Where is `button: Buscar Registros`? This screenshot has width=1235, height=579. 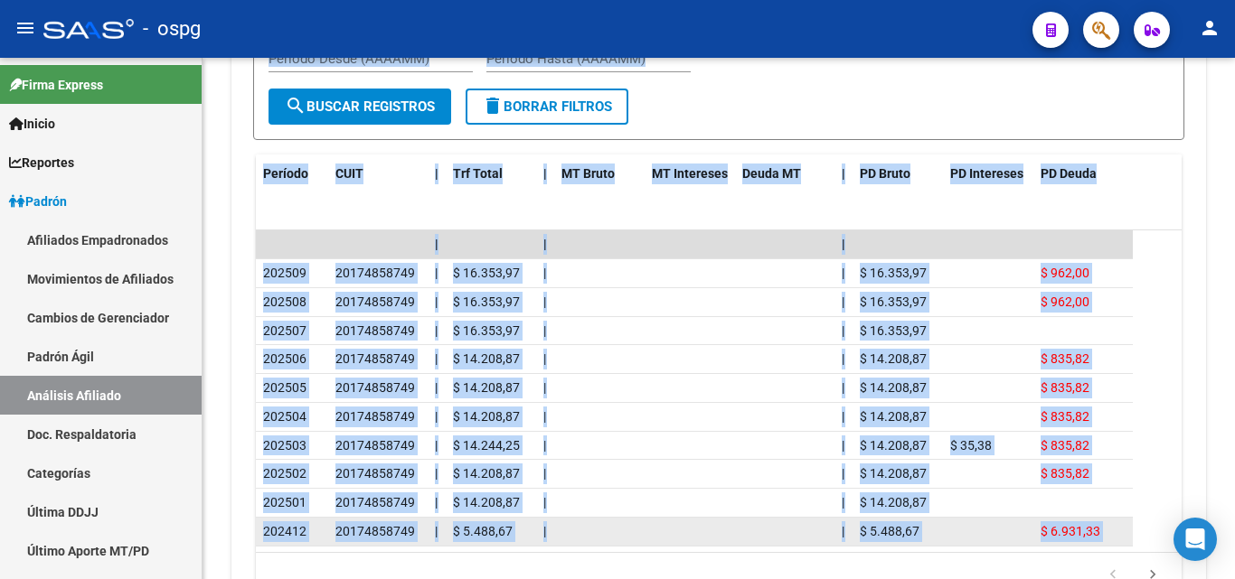 button: Buscar Registros is located at coordinates (360, 107).